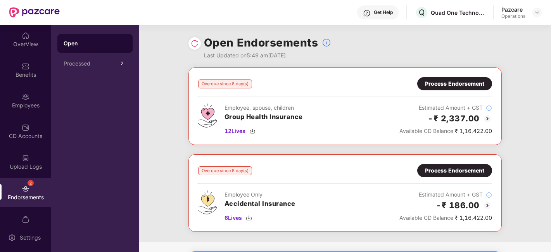 This screenshot has height=252, width=551. I want to click on h2: -₹ 186.00, so click(458, 205).